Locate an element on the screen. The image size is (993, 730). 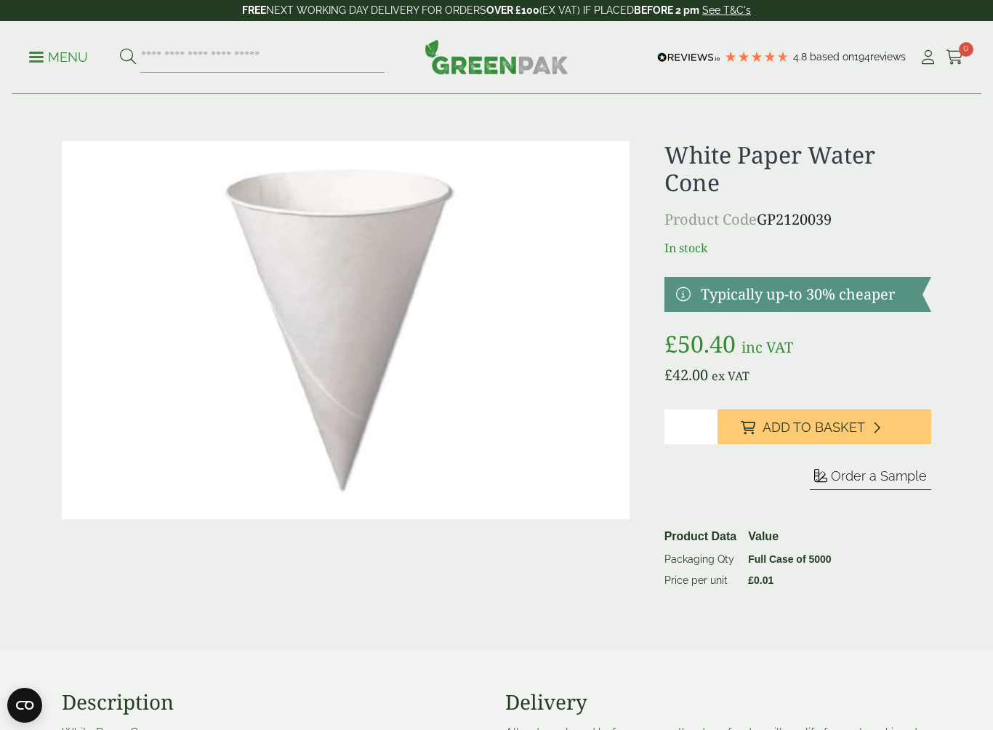
img: GreenPak Supplies is located at coordinates (497, 57).